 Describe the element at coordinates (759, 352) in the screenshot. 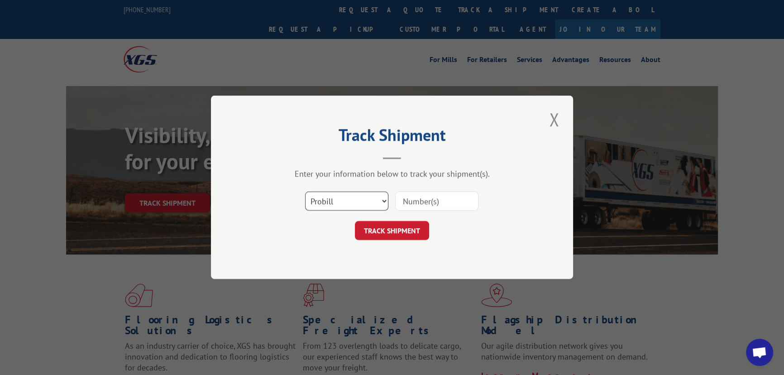

I see `a: Open chat` at that location.